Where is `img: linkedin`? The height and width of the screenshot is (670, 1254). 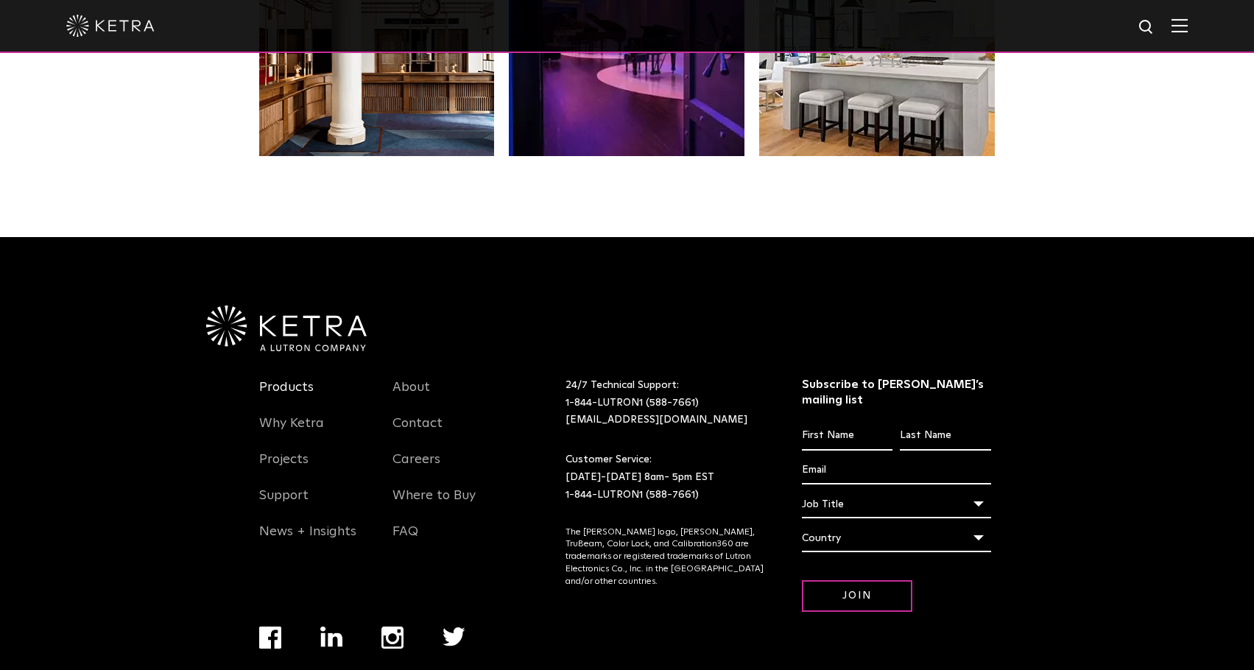 img: linkedin is located at coordinates (331, 637).